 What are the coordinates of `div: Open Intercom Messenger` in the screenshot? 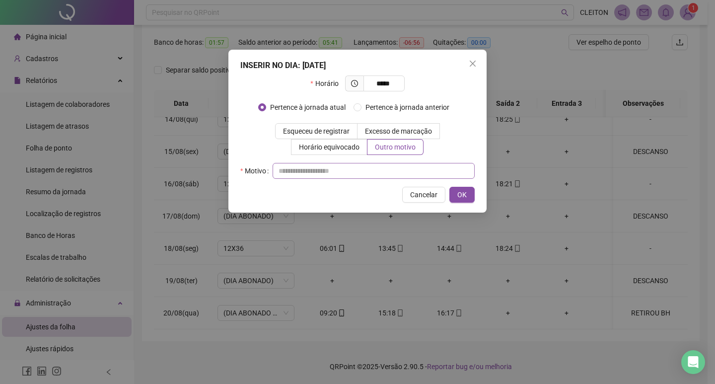 It's located at (693, 362).